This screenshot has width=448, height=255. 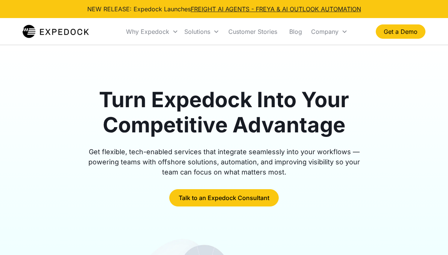 What do you see at coordinates (224, 198) in the screenshot?
I see `a: Talk to an Expedock Consultant` at bounding box center [224, 198].